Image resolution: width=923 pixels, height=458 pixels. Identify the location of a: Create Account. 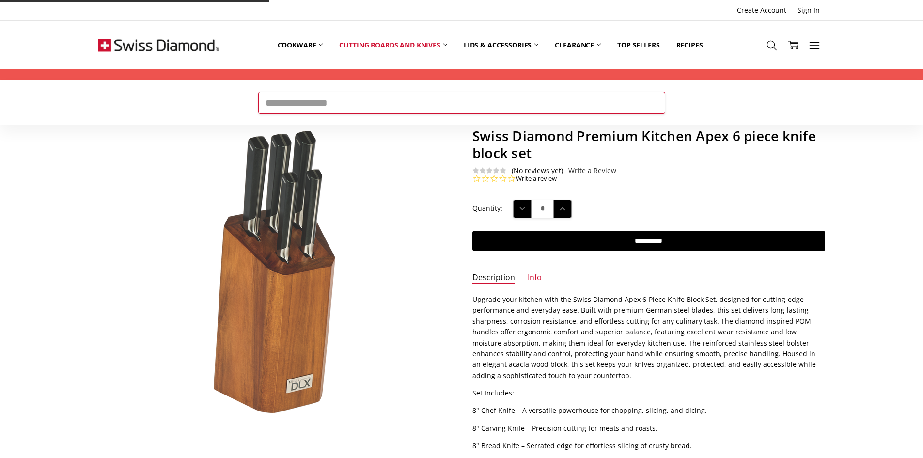
(762, 10).